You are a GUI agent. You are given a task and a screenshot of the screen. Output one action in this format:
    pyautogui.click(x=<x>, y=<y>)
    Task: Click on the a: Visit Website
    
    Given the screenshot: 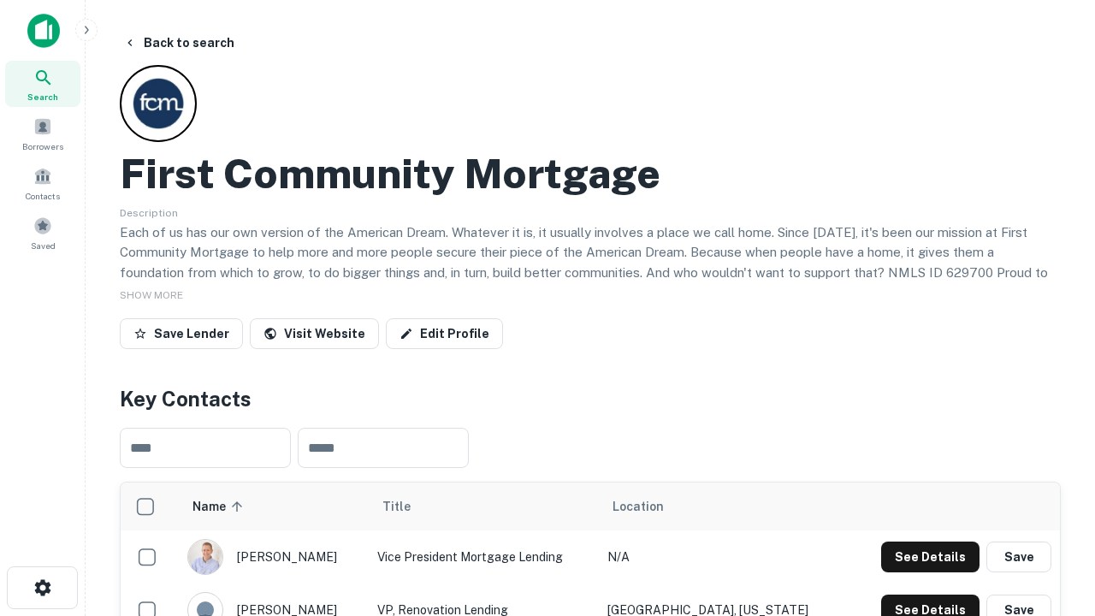 What is the action you would take?
    pyautogui.click(x=314, y=334)
    